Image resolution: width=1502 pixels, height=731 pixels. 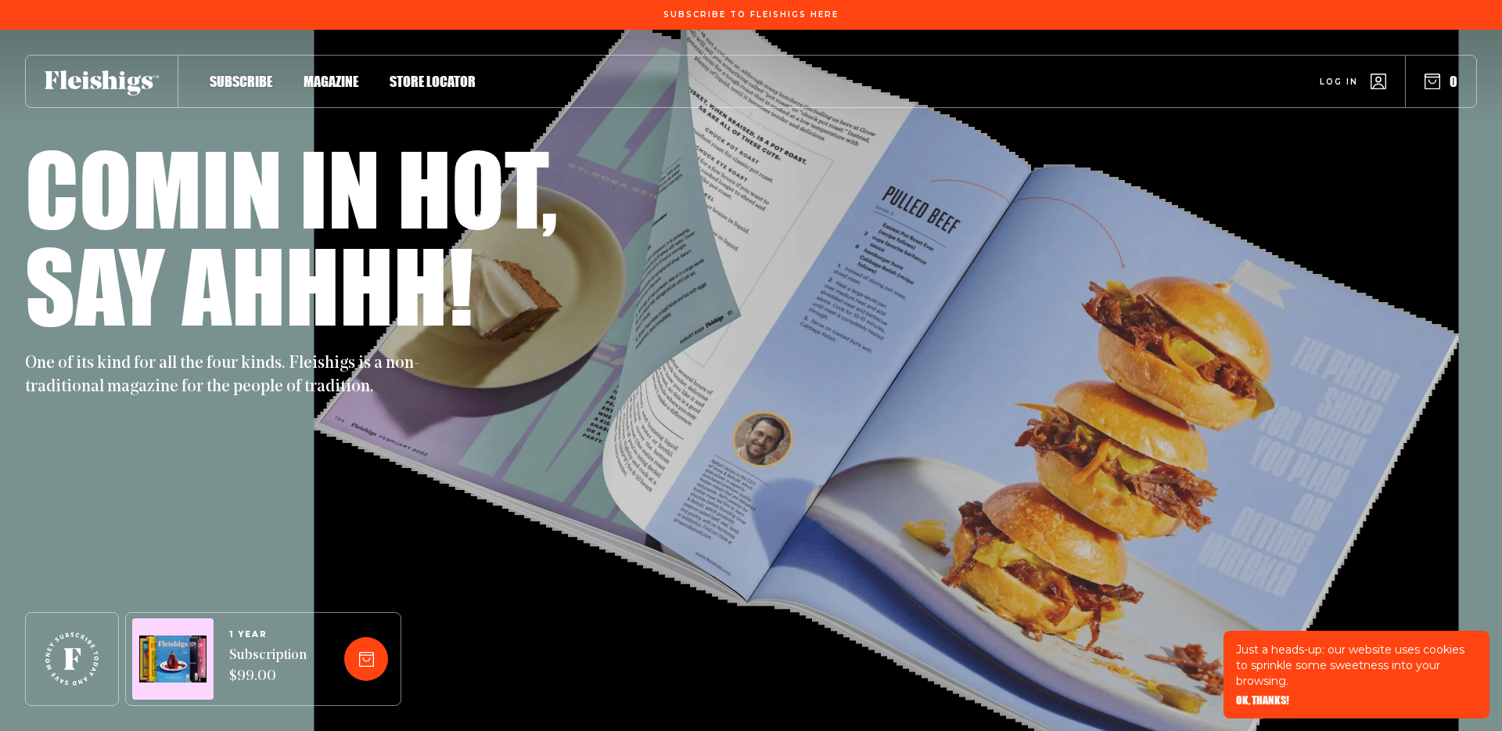 I want to click on span: Subscription $99.00, so click(x=268, y=667).